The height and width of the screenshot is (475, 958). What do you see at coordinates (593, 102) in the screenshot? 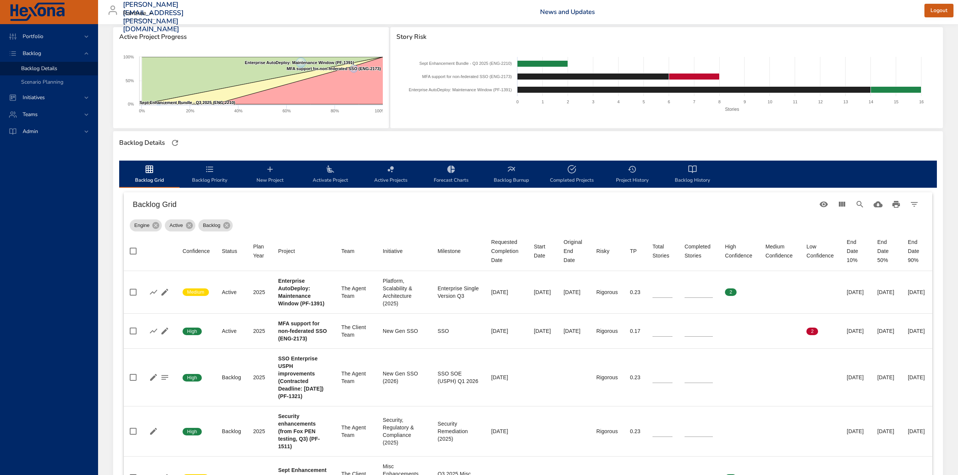
I see `text: 3` at bounding box center [593, 102].